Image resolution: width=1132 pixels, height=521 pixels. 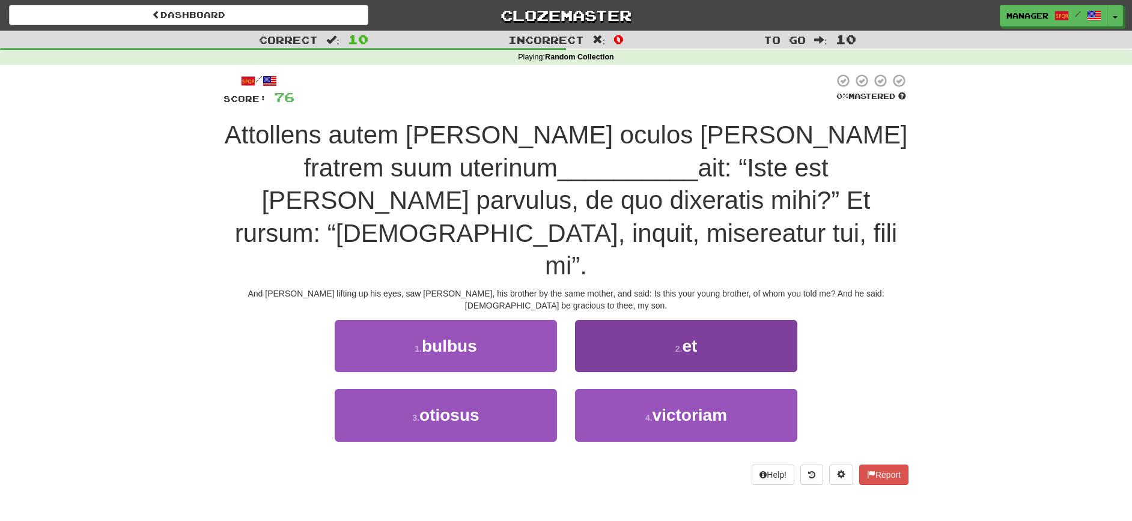 What do you see at coordinates (416, 418) in the screenshot?
I see `small: 3 .` at bounding box center [416, 418].